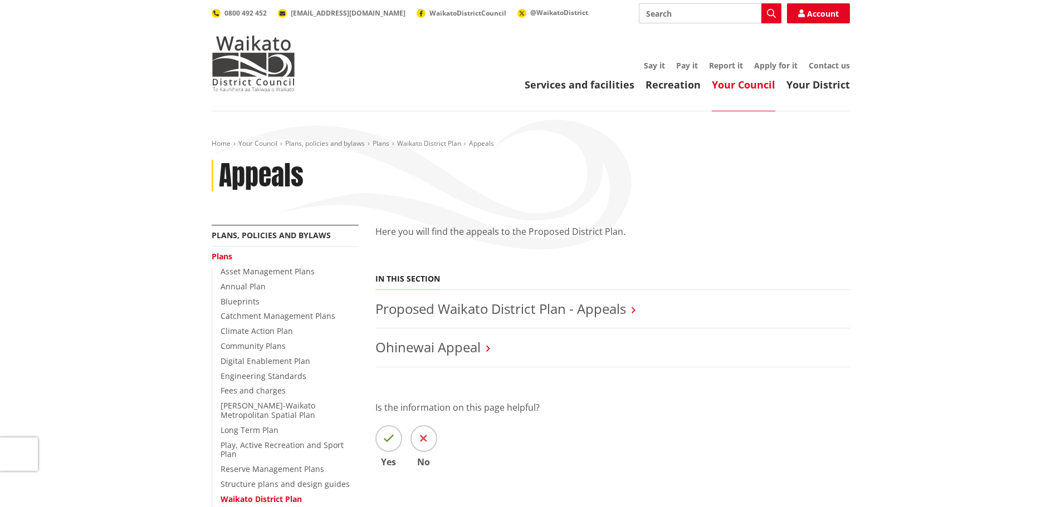  What do you see at coordinates (243, 286) in the screenshot?
I see `a: Annual Plan` at bounding box center [243, 286].